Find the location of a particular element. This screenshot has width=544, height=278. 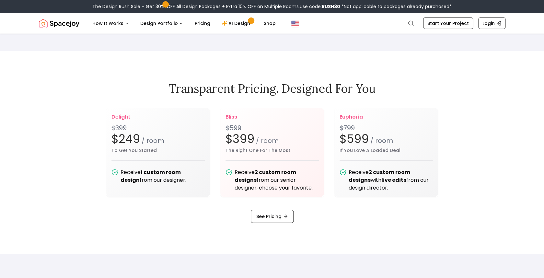

h2: Transparent pricing. Designed for you is located at coordinates (272, 89).